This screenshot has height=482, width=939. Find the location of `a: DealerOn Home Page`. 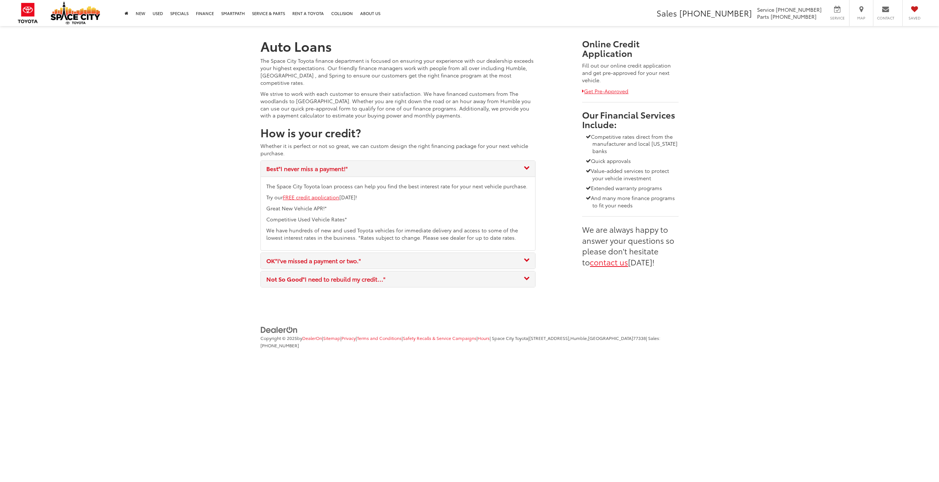

a: DealerOn Home Page is located at coordinates (312, 338).